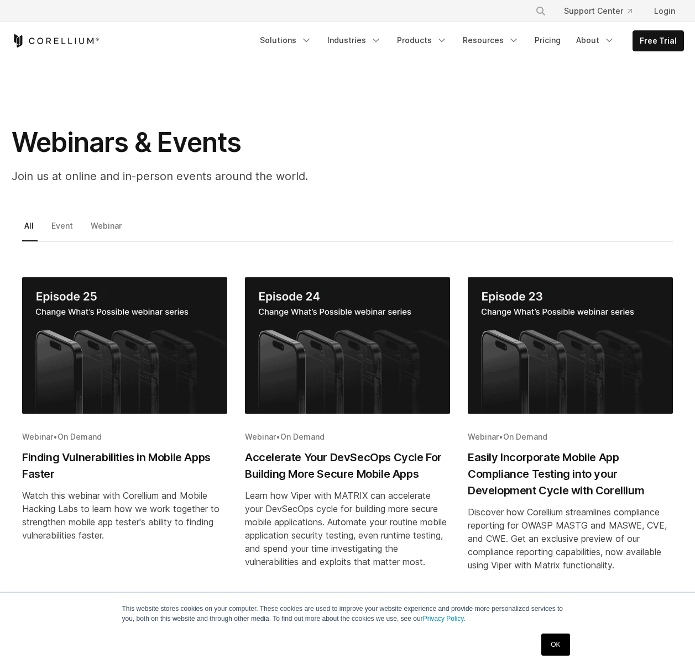 The image size is (695, 670). I want to click on a: Corellium Home, so click(55, 41).